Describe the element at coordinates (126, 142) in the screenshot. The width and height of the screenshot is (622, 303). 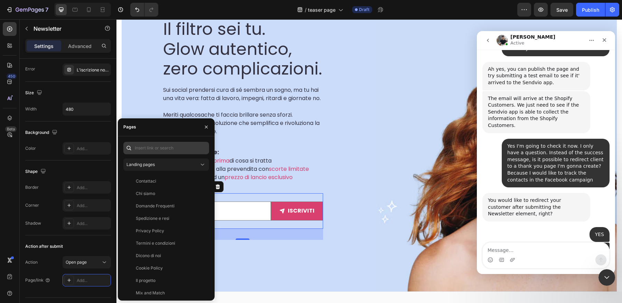
I see `p: 🎀 Scoprirà di cosa si tratta` at that location.